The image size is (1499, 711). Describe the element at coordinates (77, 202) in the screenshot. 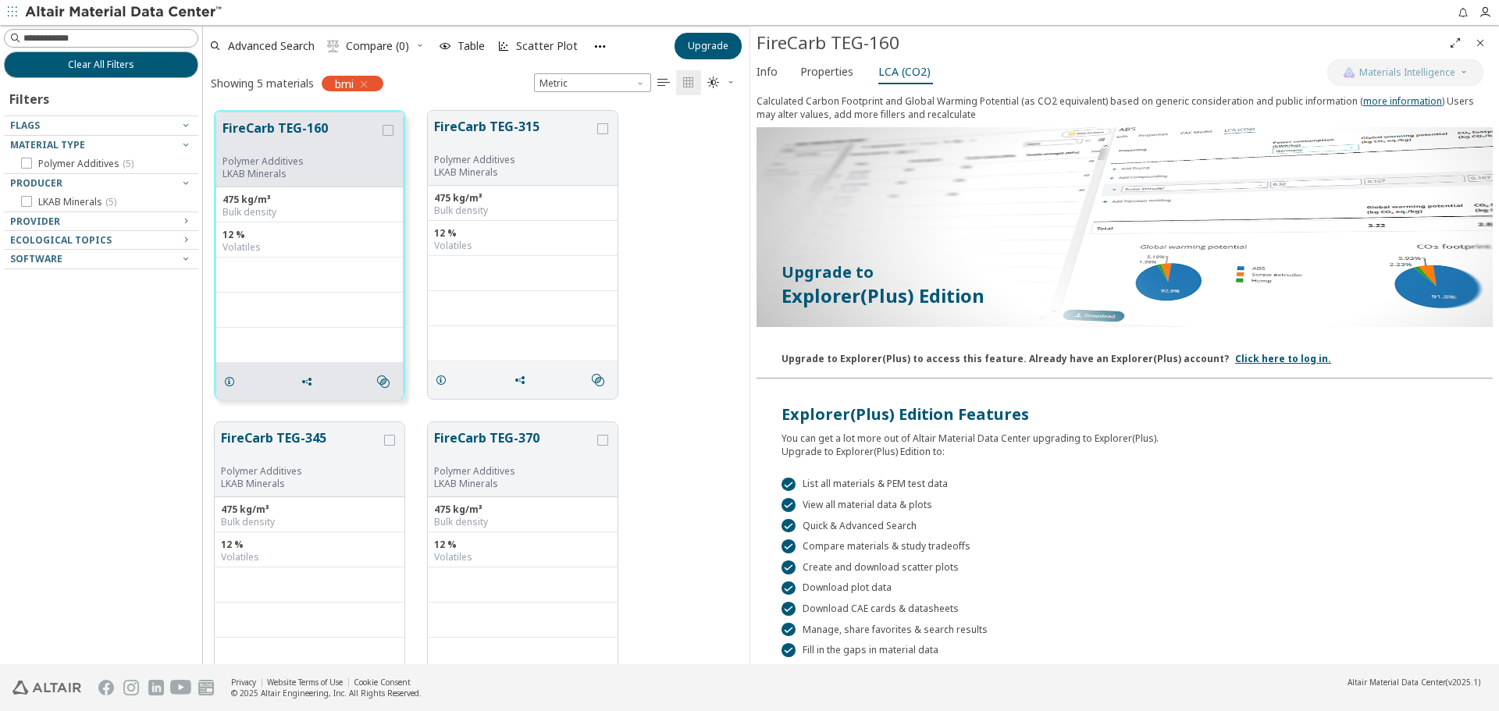

I see `span: LKAB Minerals` at that location.